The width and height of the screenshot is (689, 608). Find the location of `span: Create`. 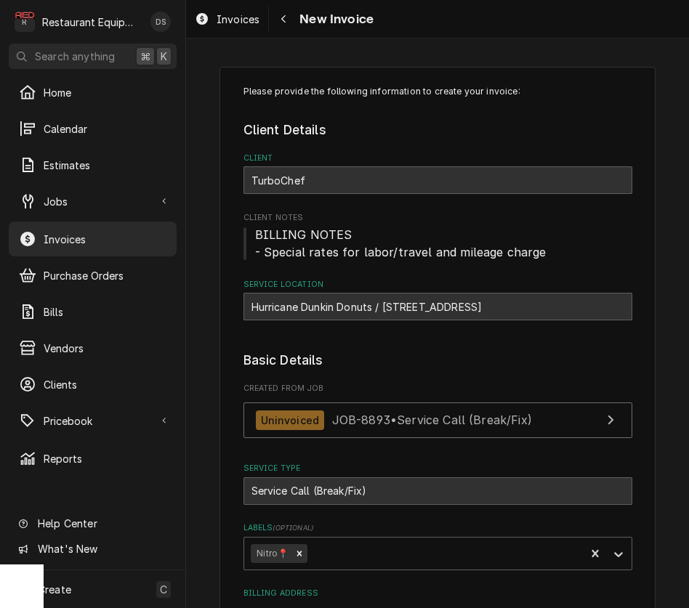

span: Create is located at coordinates (55, 589).